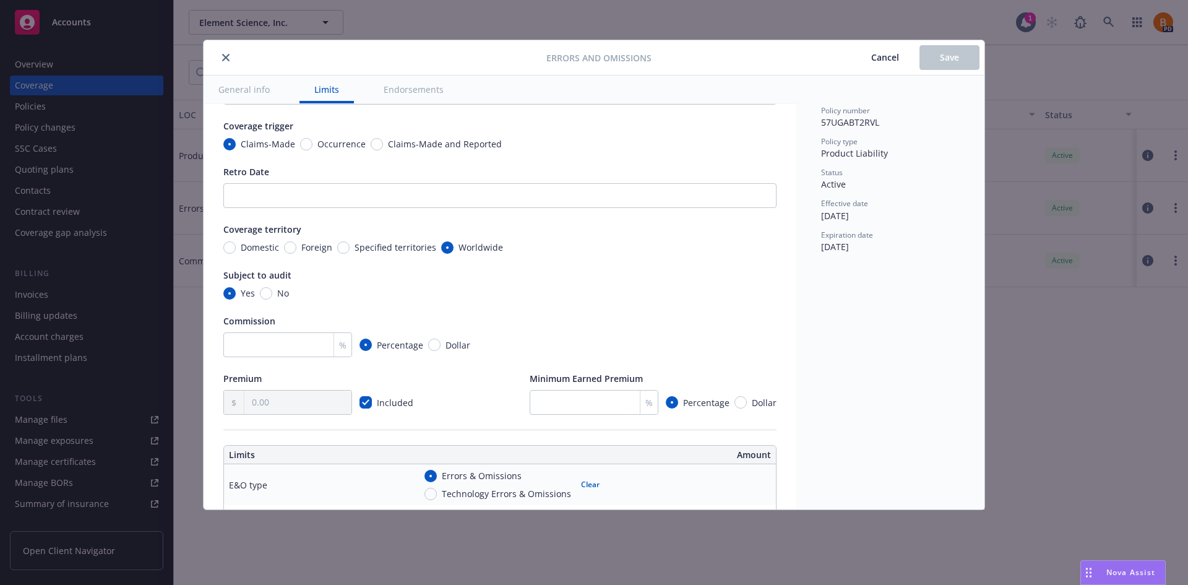 Image resolution: width=1188 pixels, height=585 pixels. Describe the element at coordinates (229, 247) in the screenshot. I see `input: Domestic` at that location.